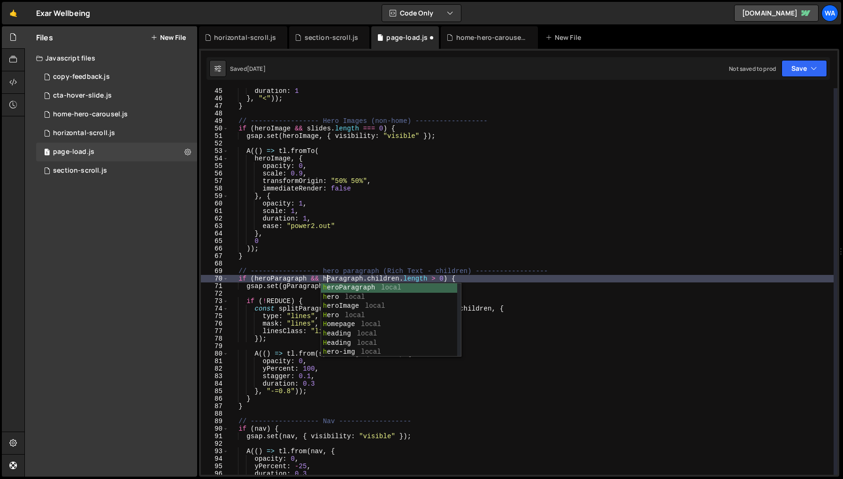  I want to click on div: 16122/44019.js, so click(116, 96).